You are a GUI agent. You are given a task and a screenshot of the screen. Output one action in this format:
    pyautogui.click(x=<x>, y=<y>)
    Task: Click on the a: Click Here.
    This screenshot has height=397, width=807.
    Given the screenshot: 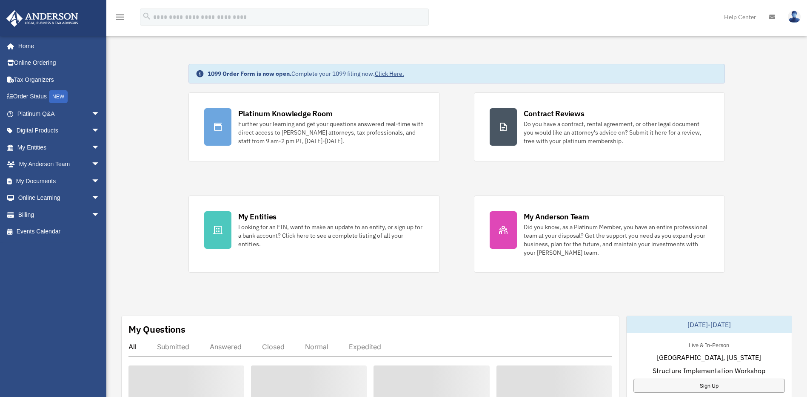 What is the action you would take?
    pyautogui.click(x=389, y=74)
    